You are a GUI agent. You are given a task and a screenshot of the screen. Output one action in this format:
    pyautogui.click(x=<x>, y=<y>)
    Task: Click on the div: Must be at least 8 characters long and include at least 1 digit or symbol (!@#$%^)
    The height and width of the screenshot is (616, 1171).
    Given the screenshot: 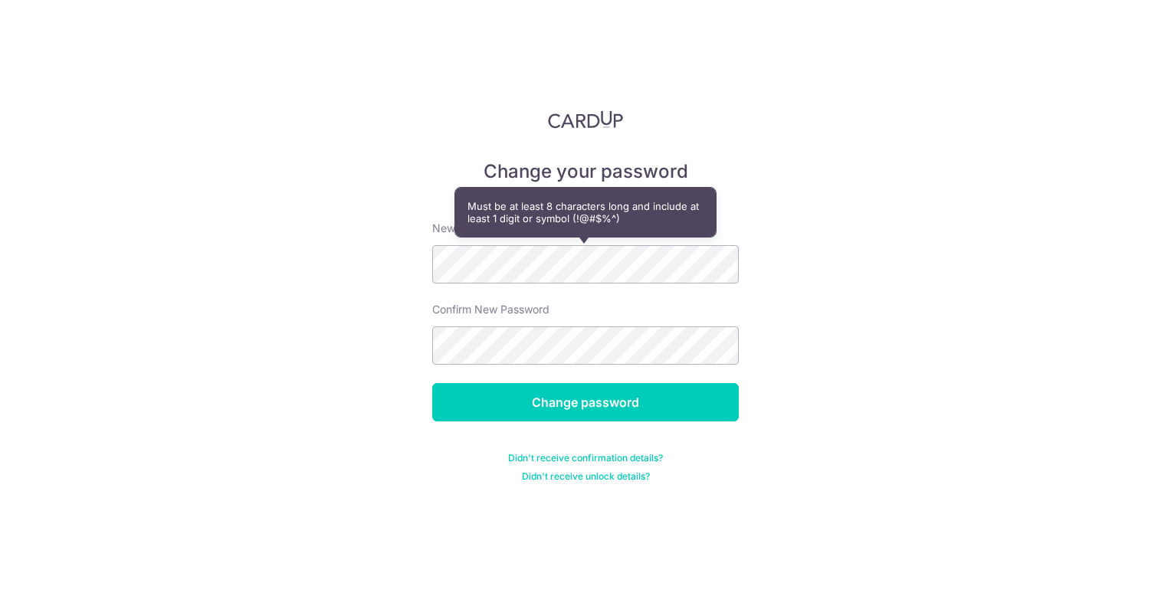 What is the action you would take?
    pyautogui.click(x=586, y=212)
    